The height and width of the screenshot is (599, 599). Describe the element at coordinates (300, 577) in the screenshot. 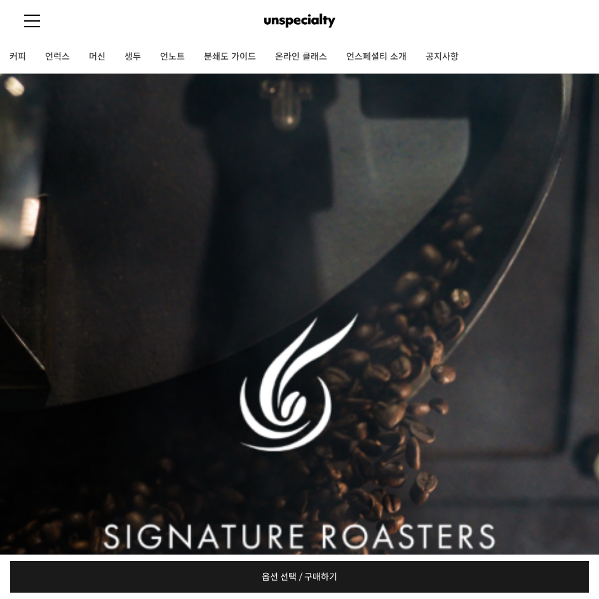

I see `span: 옵션 선택 / 구매하기` at that location.